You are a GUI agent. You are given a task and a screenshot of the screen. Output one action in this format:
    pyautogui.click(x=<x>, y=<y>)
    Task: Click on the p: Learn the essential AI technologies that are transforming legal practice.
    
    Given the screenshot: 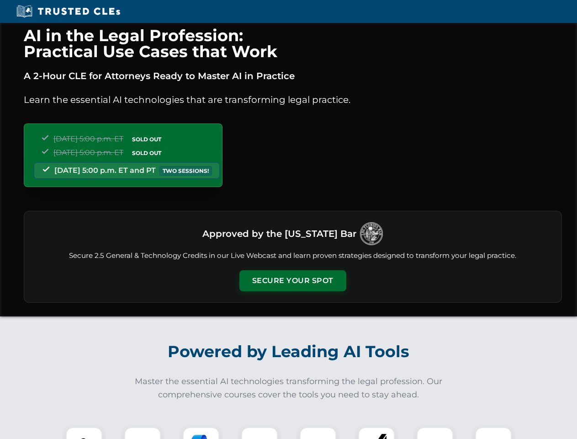 What is the action you would take?
    pyautogui.click(x=293, y=100)
    